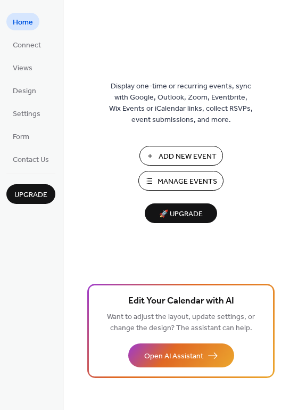 Image resolution: width=298 pixels, height=410 pixels. Describe the element at coordinates (187, 156) in the screenshot. I see `span: Add New Event` at that location.